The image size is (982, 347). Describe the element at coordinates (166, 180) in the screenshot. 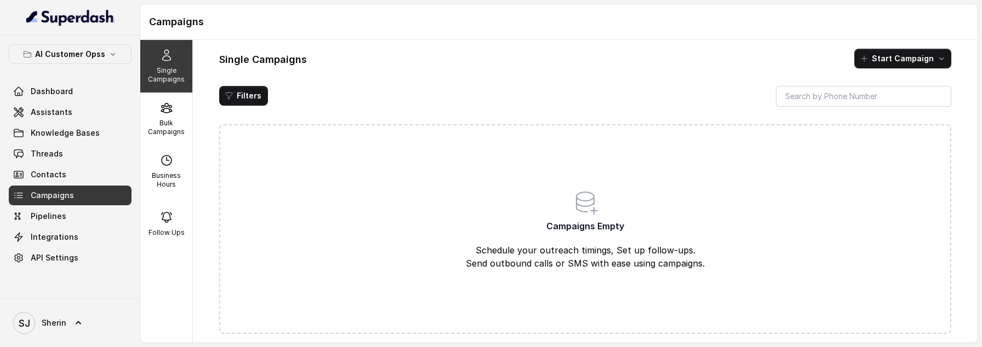

I see `p: Business Hours` at that location.